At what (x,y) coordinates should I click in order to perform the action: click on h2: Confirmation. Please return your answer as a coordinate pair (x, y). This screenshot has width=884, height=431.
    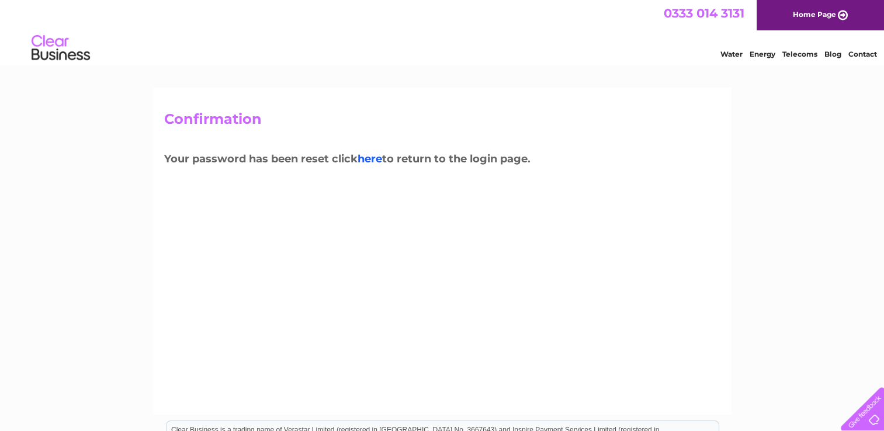
    Looking at the image, I should click on (442, 122).